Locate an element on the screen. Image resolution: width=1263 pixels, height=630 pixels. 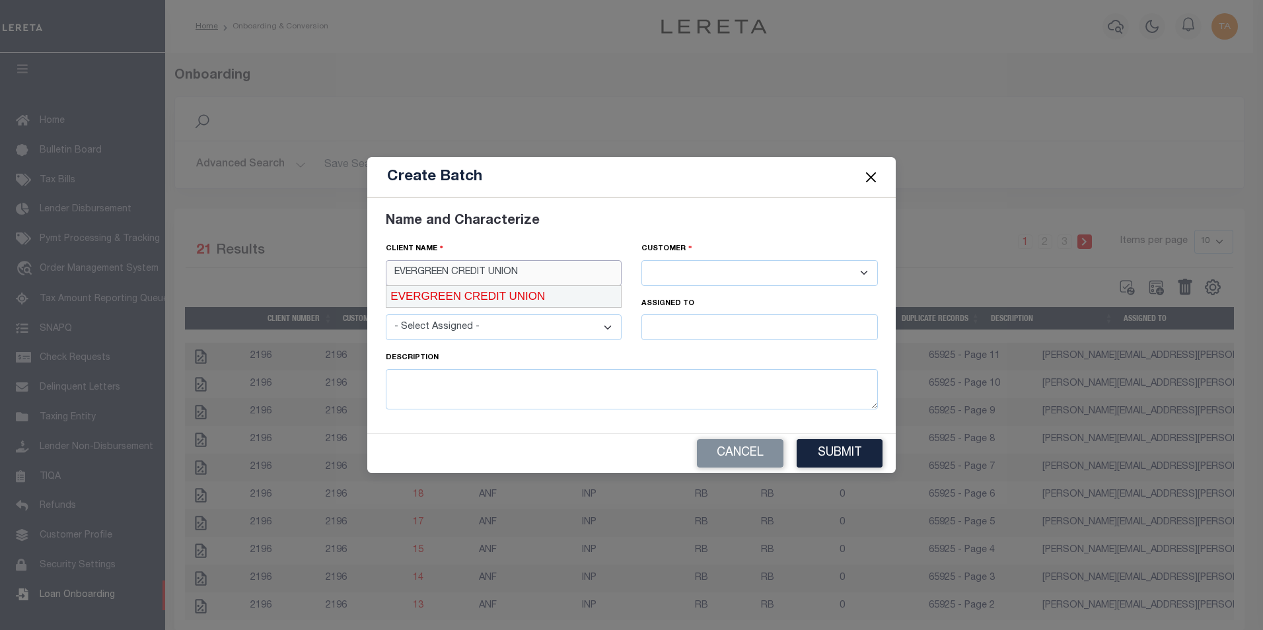
button: Close is located at coordinates (871, 178).